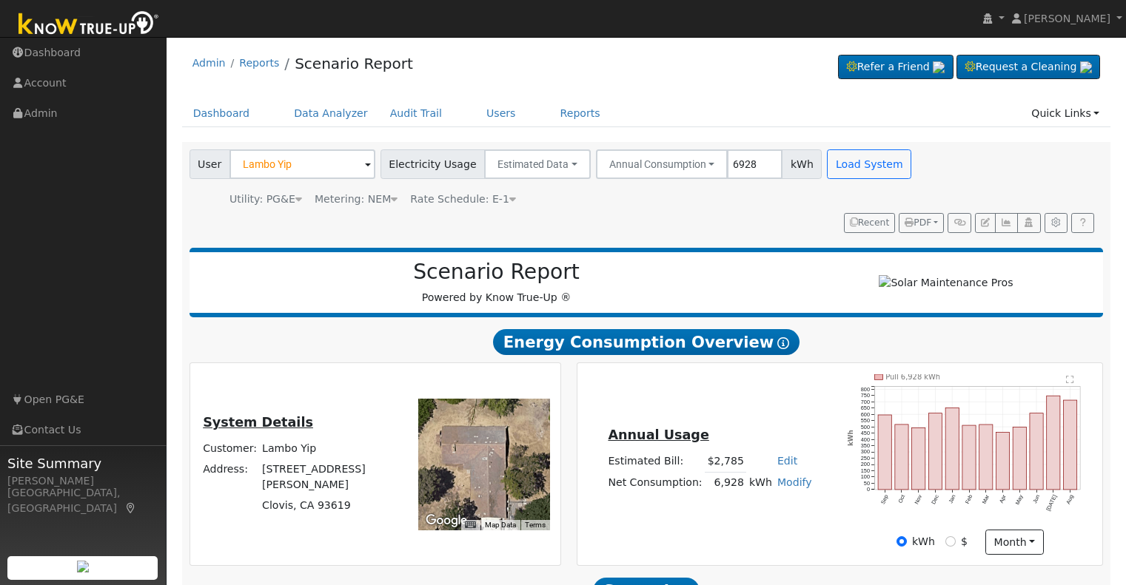  I want to click on button: Settings, so click(1055, 224).